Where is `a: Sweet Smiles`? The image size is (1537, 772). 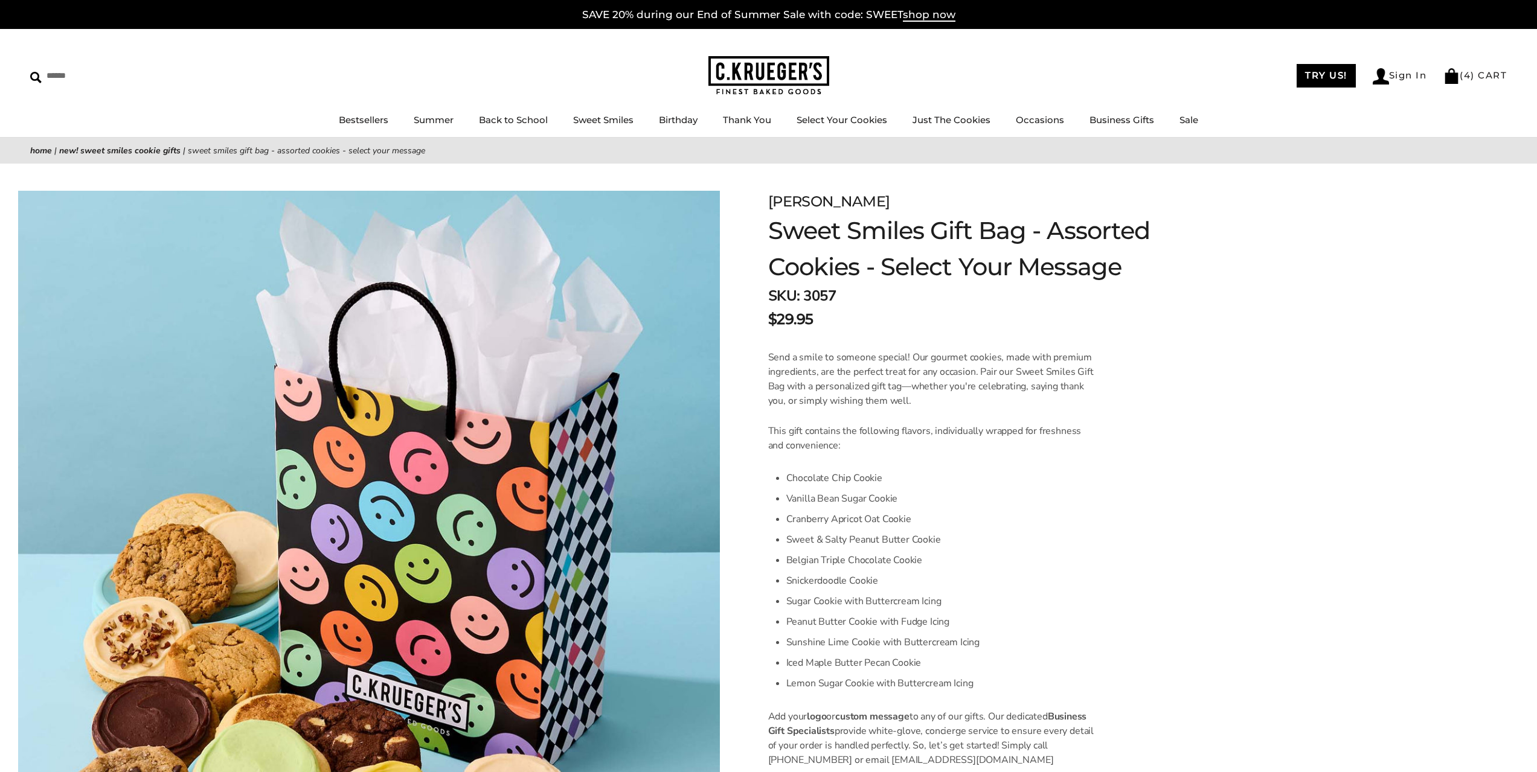
a: Sweet Smiles is located at coordinates (603, 120).